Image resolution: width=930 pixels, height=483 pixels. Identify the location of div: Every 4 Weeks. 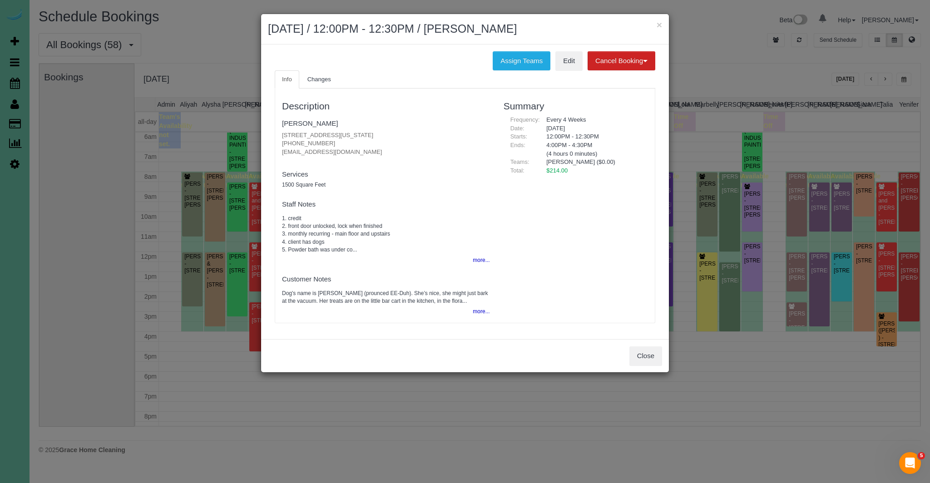
(594, 120).